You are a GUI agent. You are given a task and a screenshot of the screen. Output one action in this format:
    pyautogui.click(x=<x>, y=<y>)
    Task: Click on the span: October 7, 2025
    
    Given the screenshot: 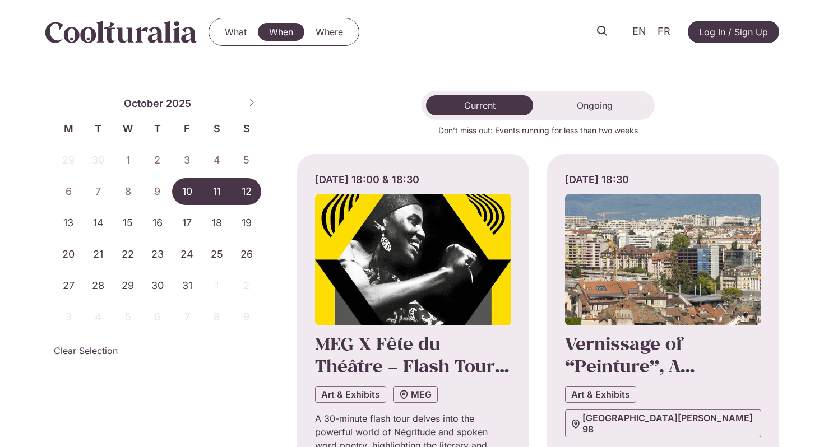 What is the action you would take?
    pyautogui.click(x=98, y=192)
    